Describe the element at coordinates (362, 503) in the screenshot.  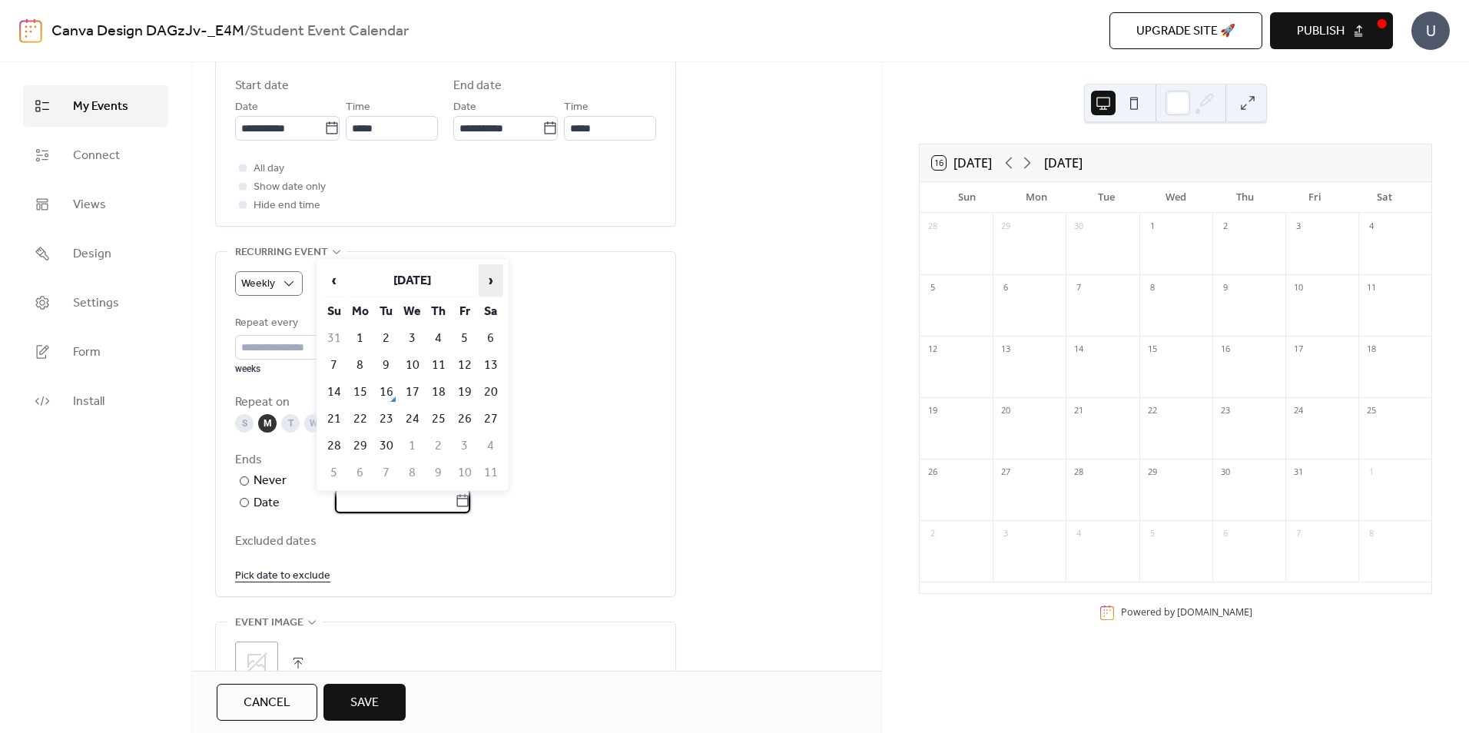
I see `div: Date` at that location.